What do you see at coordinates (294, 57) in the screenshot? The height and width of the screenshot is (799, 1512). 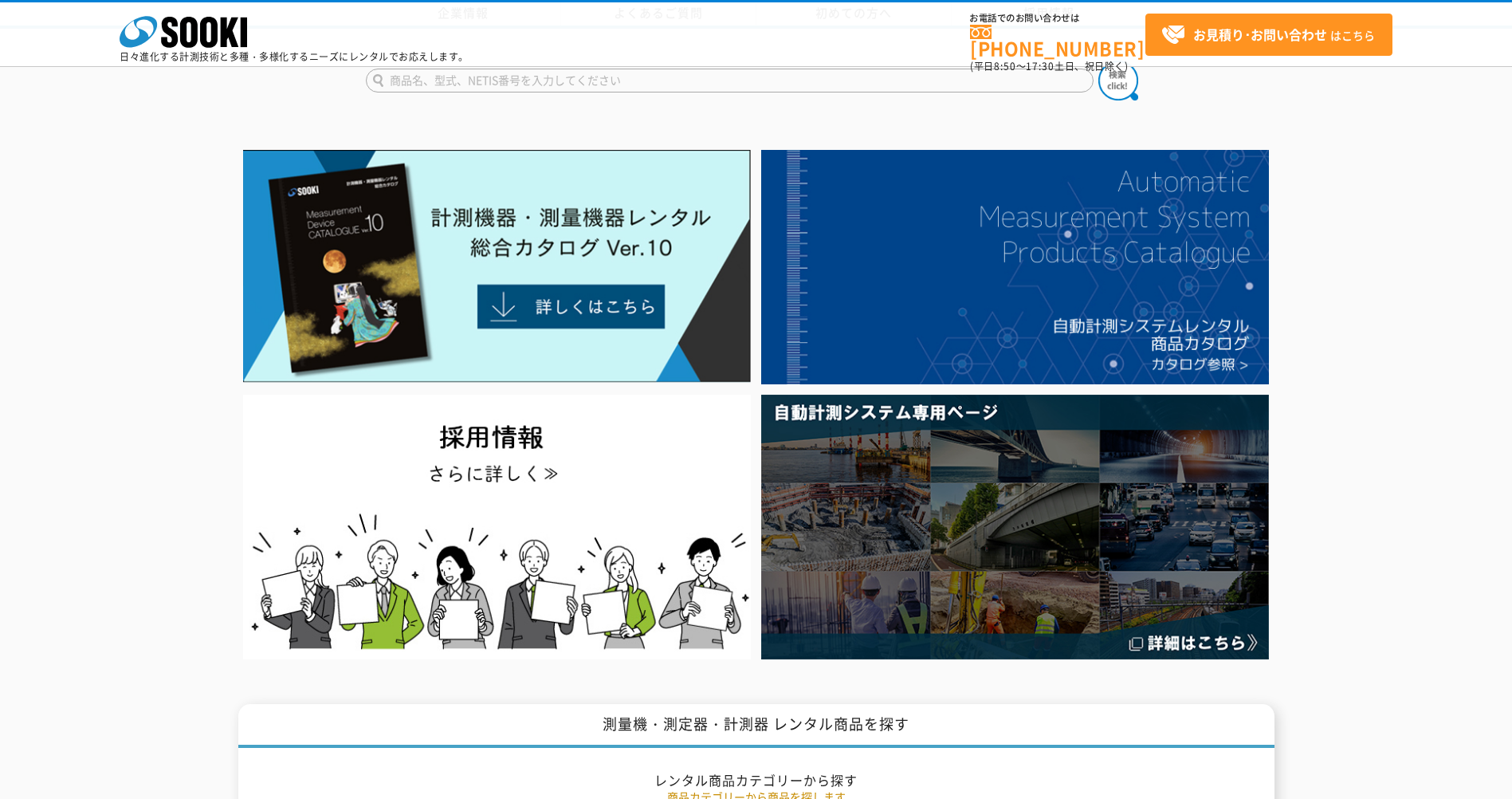 I see `p: 日々進化する計測技術と多種・多様化するニーズにレンタルでお応えします。` at bounding box center [294, 57].